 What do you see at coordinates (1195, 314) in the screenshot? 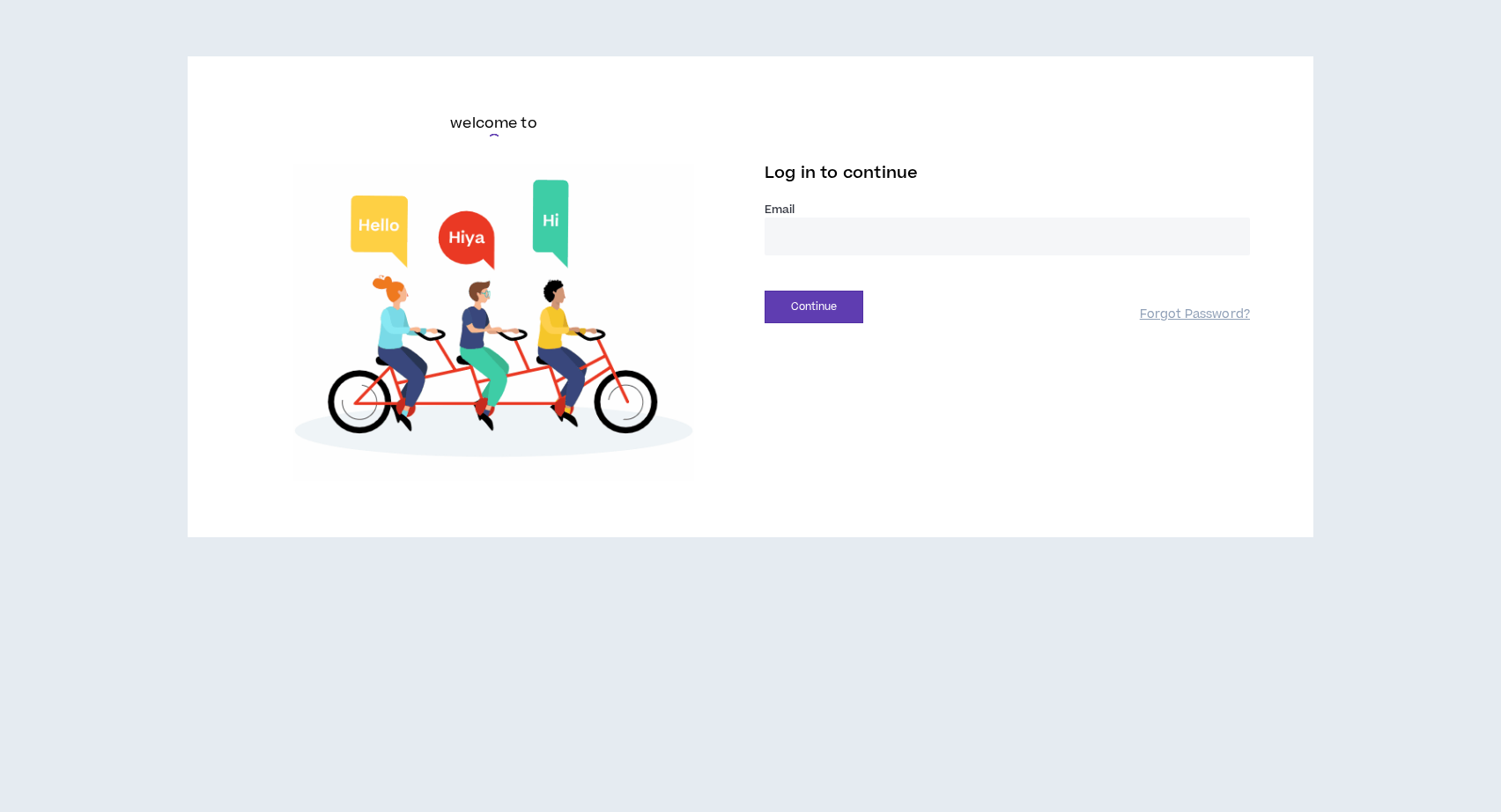
I see `a: Forgot Password?` at bounding box center [1195, 314].